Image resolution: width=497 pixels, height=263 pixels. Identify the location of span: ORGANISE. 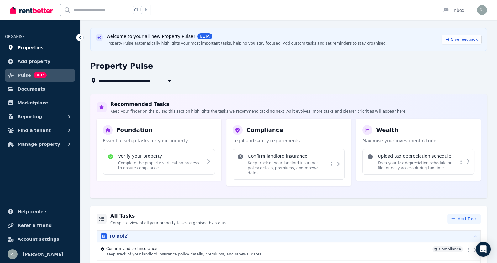
(15, 37).